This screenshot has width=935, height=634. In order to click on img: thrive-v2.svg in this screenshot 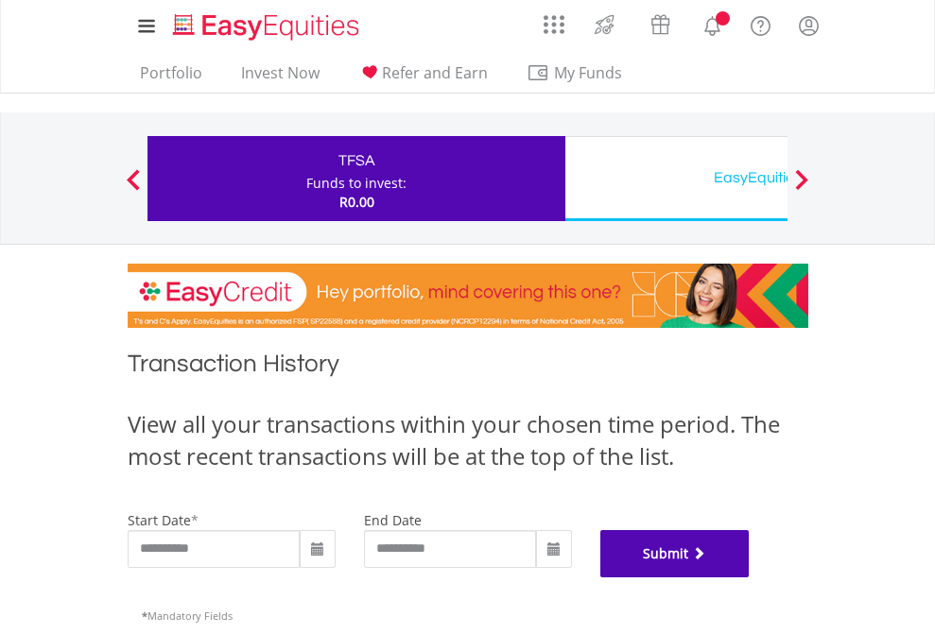, I will do `click(604, 25)`.